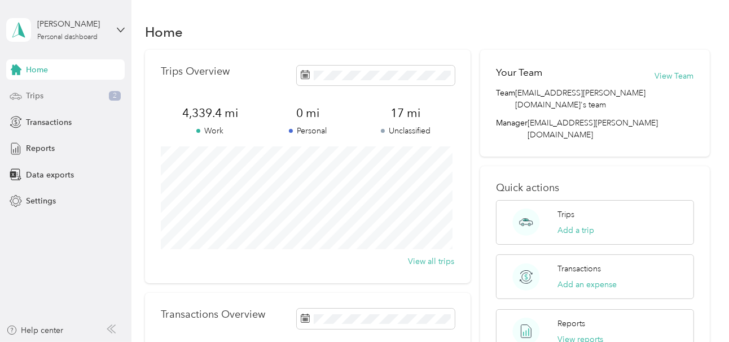  What do you see at coordinates (595, 187) in the screenshot?
I see `p: Quick actions` at bounding box center [595, 187].